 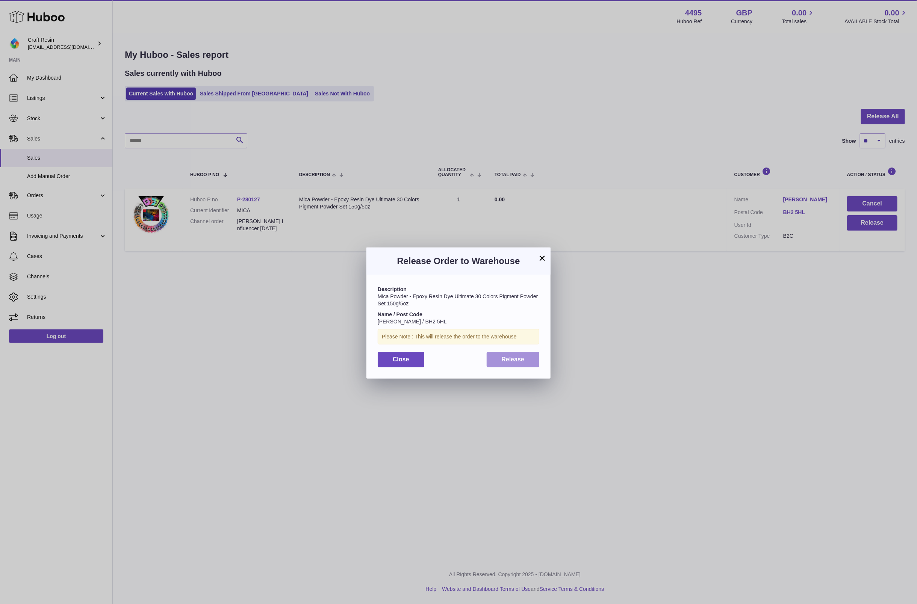 I want to click on span: Close, so click(x=401, y=359).